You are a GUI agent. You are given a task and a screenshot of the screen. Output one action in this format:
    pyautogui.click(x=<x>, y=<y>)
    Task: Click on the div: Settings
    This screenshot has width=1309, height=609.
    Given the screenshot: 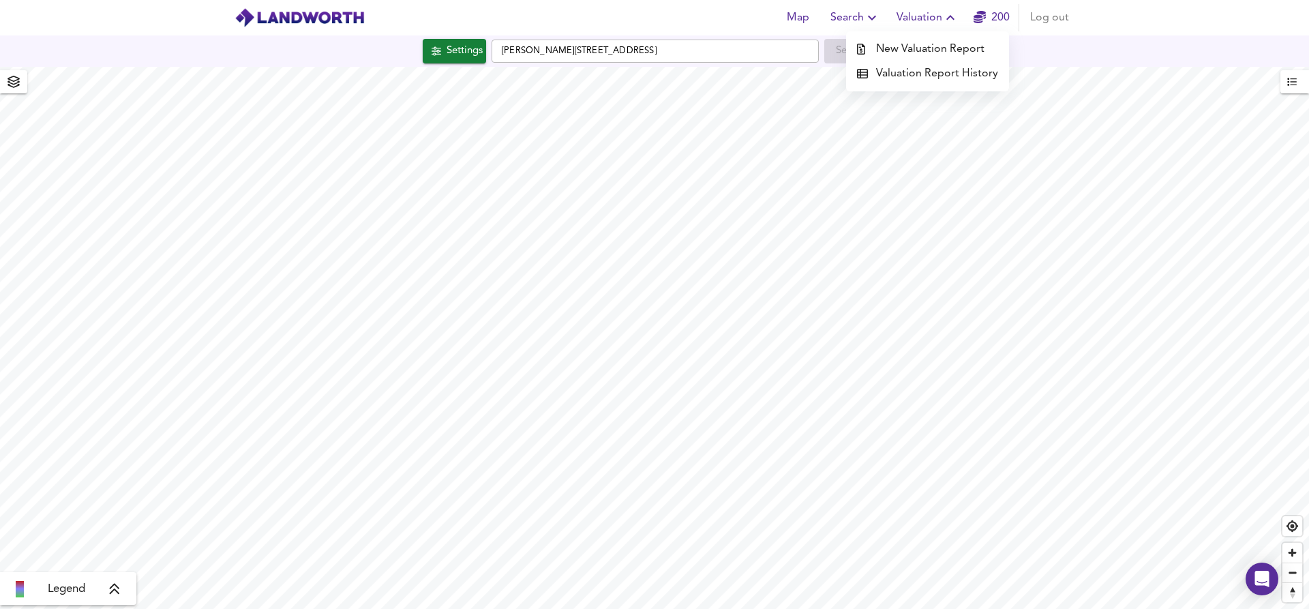 What is the action you would take?
    pyautogui.click(x=464, y=51)
    